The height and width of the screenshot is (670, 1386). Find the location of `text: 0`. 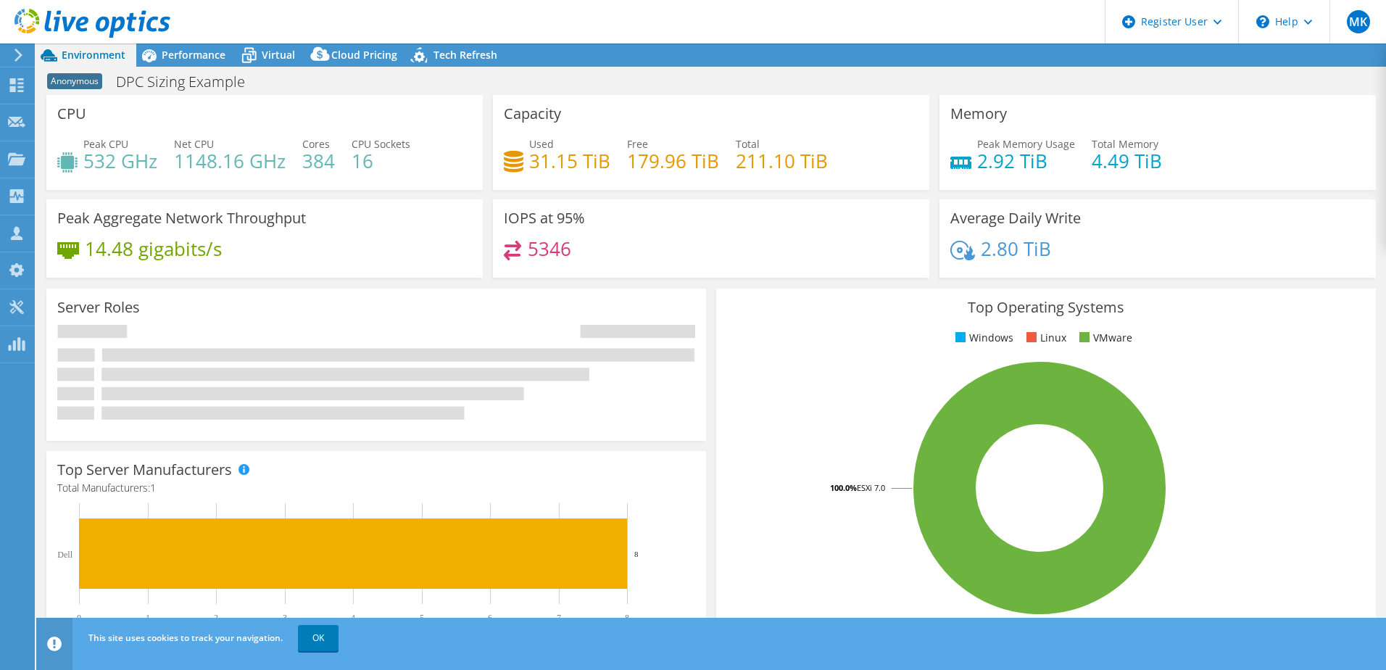

text: 0 is located at coordinates (79, 617).